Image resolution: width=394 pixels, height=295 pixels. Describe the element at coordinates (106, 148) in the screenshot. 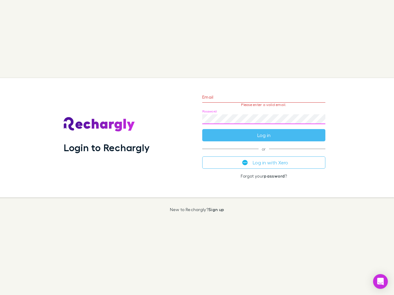

I see `h1: Login to Rechargly` at that location.